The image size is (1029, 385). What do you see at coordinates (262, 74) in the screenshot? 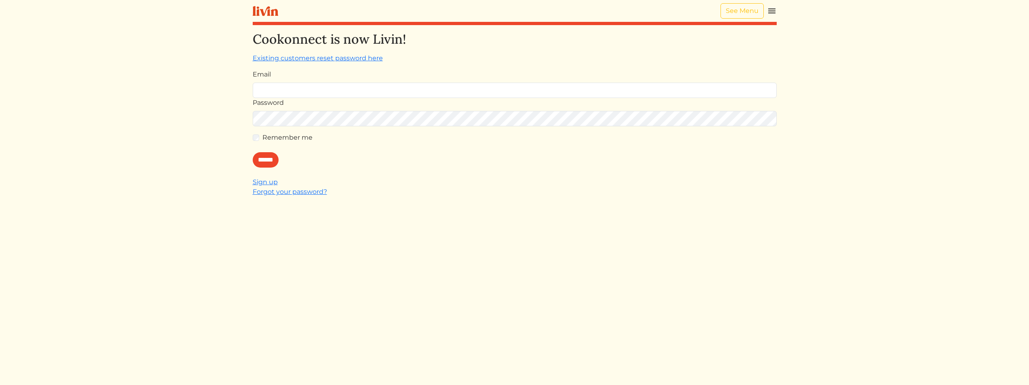
I see `label: Email` at bounding box center [262, 74].